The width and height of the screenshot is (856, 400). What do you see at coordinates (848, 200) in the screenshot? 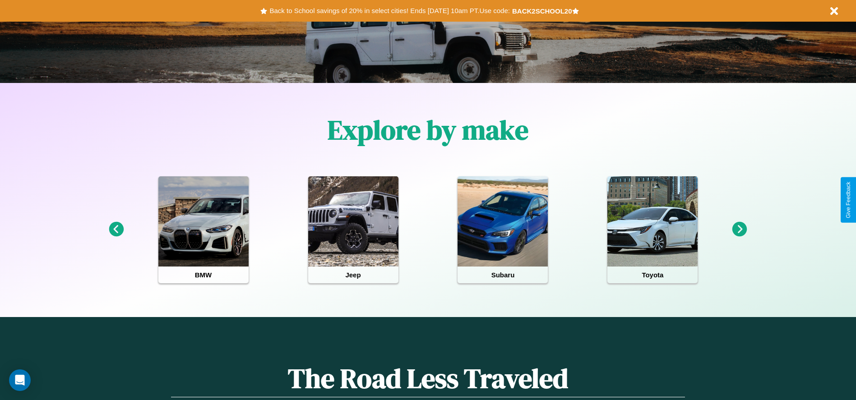
I see `div: Give Feedback` at bounding box center [848, 200].